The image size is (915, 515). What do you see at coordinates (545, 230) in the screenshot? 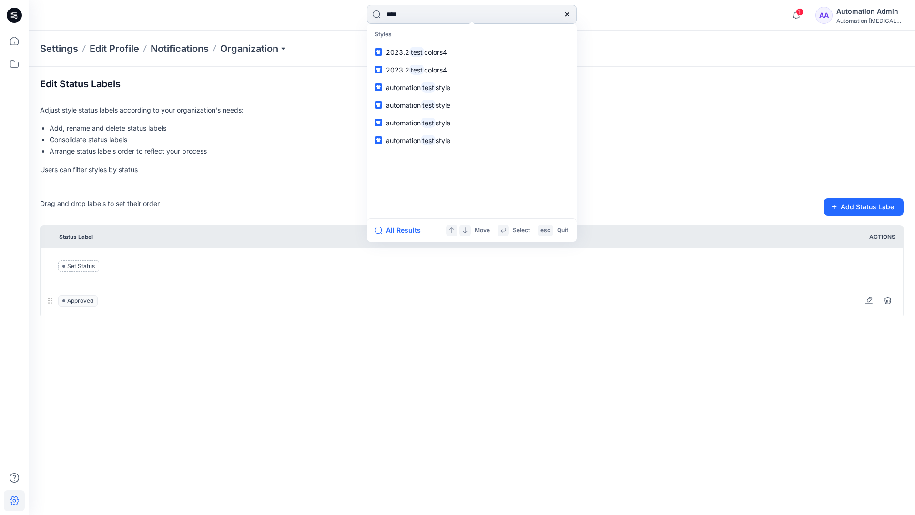
I see `p: esc` at bounding box center [545, 230].